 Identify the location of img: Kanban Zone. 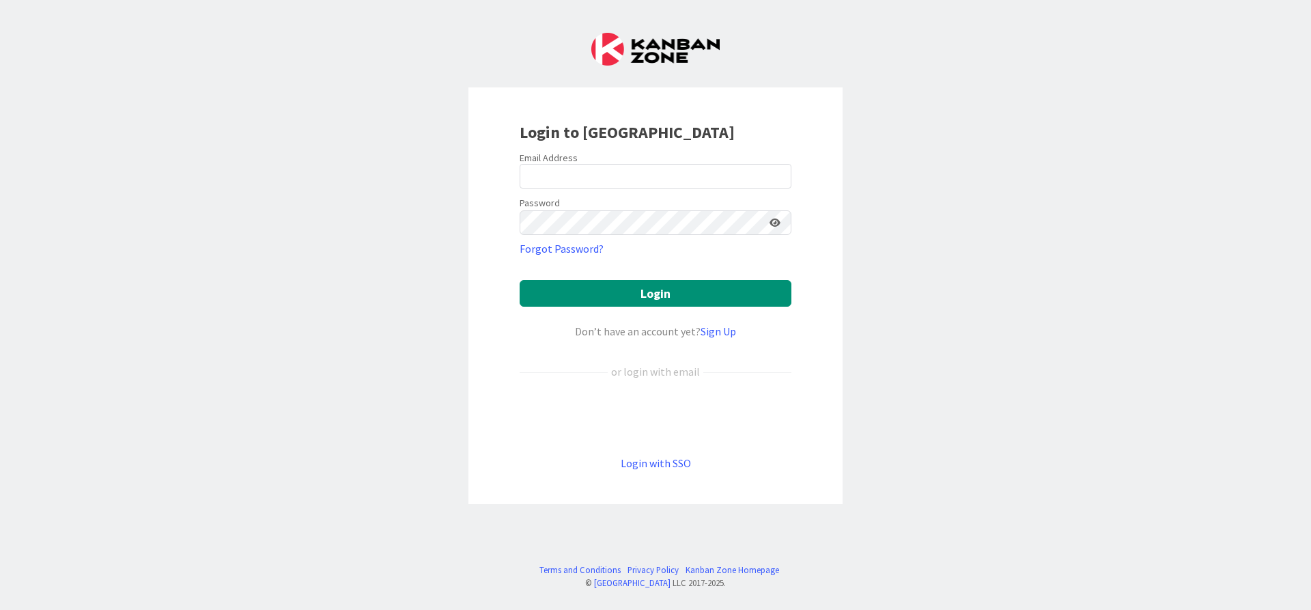
(655, 49).